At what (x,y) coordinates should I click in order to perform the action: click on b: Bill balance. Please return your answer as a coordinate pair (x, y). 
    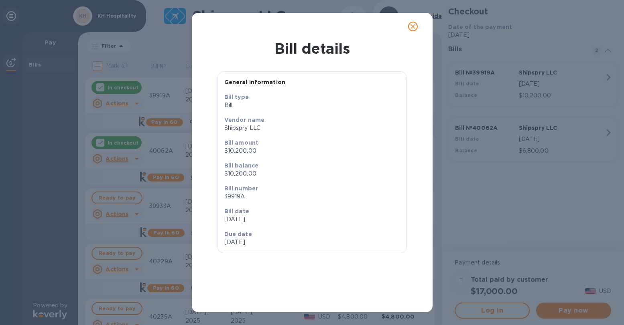
    Looking at the image, I should click on (242, 166).